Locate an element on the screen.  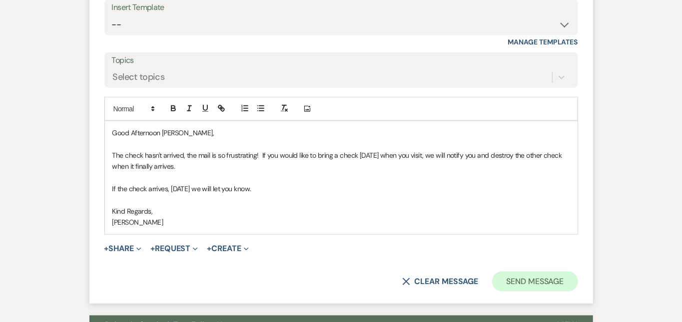
button: Create is located at coordinates (227, 249).